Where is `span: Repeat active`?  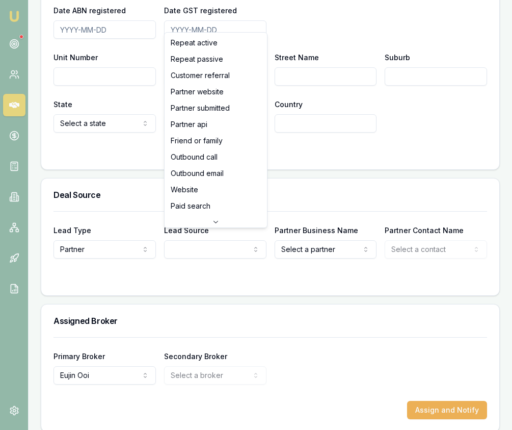 span: Repeat active is located at coordinates (194, 43).